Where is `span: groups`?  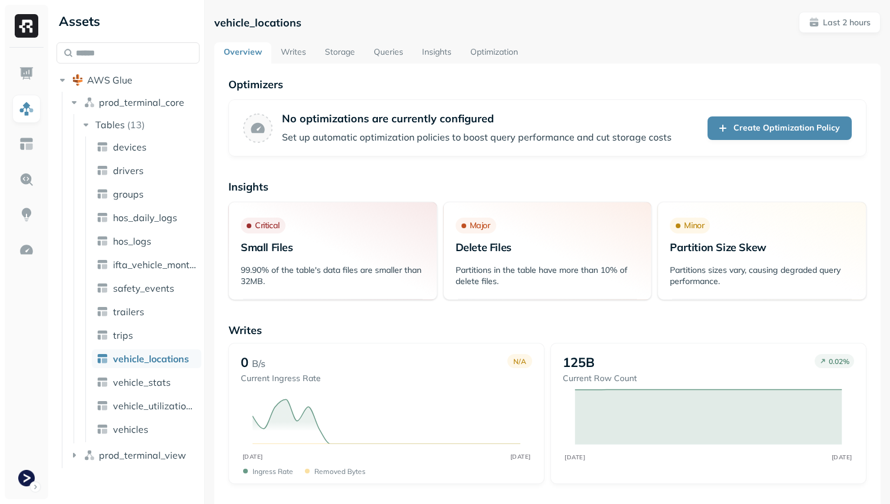 span: groups is located at coordinates (128, 194).